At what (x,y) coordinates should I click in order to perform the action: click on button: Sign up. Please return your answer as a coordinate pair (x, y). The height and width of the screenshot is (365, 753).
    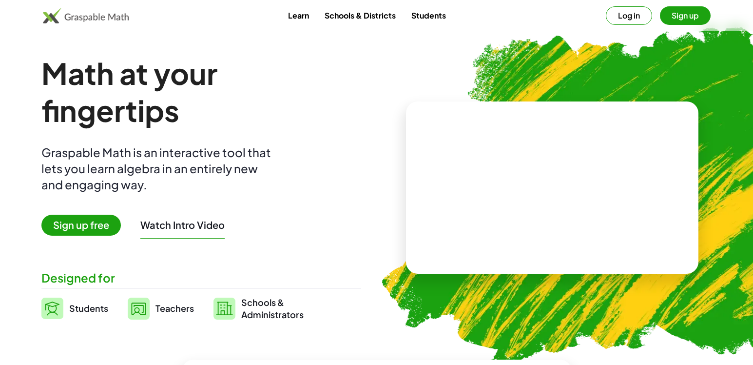
    Looking at the image, I should click on (685, 16).